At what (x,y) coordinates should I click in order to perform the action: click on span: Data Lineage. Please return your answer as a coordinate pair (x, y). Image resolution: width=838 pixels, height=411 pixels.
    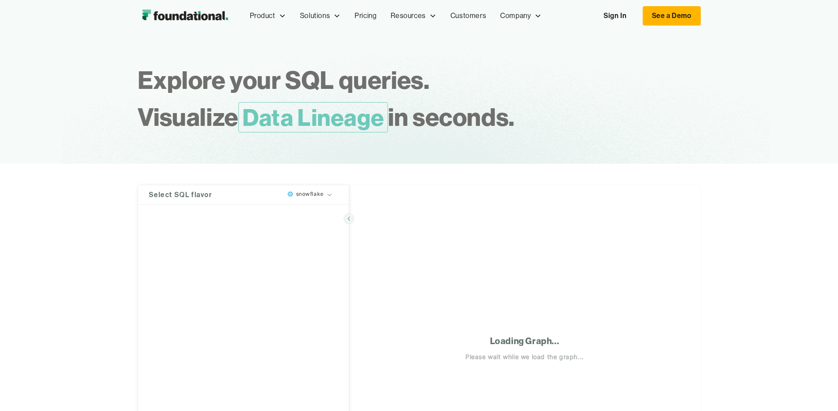
    Looking at the image, I should click on (313, 117).